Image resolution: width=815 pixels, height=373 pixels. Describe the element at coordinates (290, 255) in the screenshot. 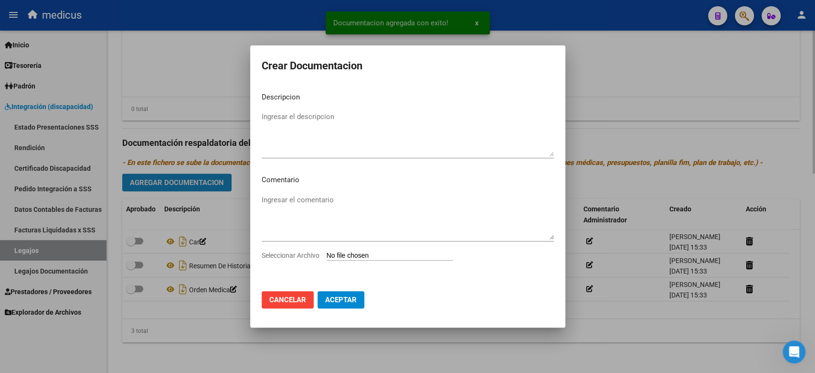

I see `span: Seleccionar Archivo` at that location.